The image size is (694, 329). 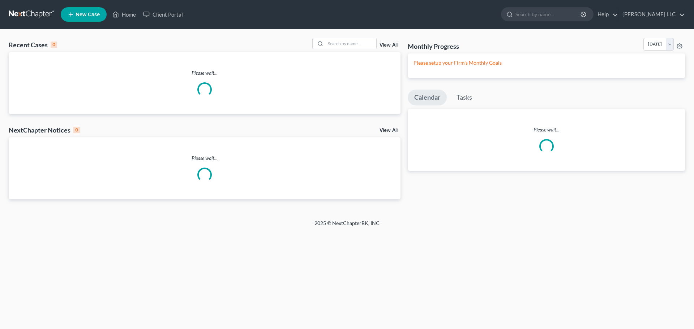 I want to click on div: 2025 © NextChapterBK, INC, so click(x=347, y=226).